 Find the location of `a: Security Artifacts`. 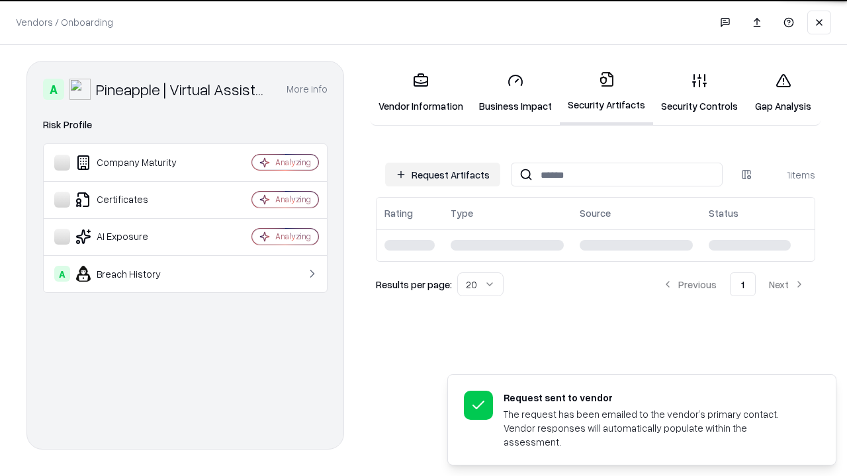

a: Security Artifacts is located at coordinates (606, 93).